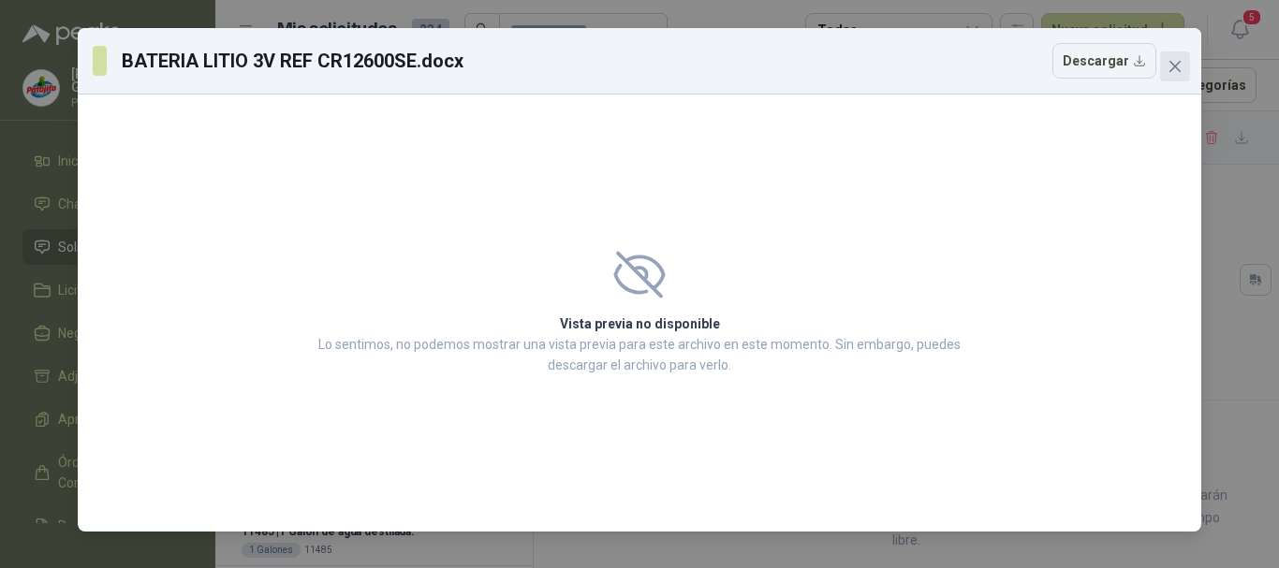 The image size is (1279, 568). What do you see at coordinates (1104, 61) in the screenshot?
I see `button: Descargar` at bounding box center [1104, 61].